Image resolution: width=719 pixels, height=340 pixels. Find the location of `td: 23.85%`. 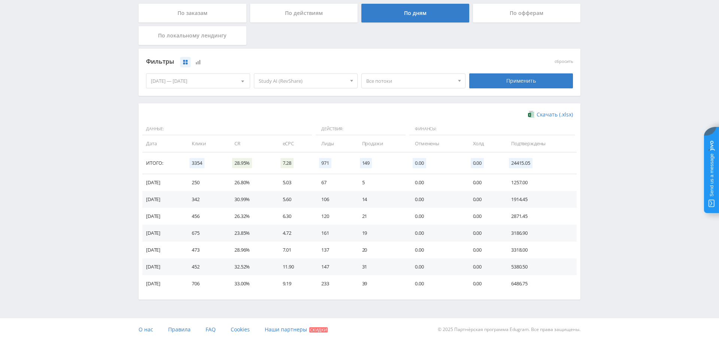

td: 23.85% is located at coordinates (251, 233).